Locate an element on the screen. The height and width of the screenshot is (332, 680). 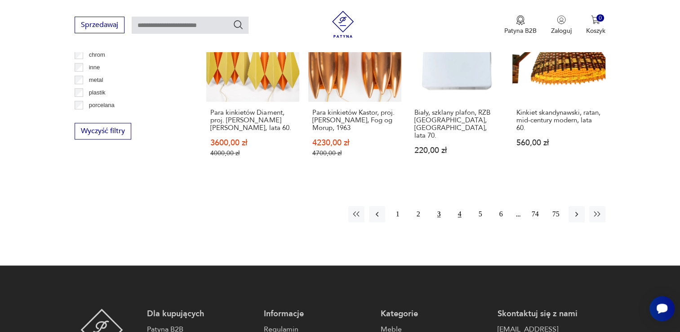
button: 6 is located at coordinates (501, 214).